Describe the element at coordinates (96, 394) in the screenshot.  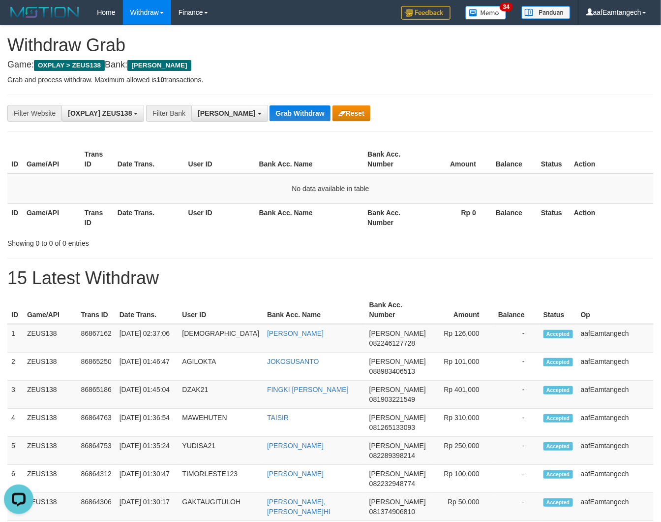
I see `td: 86865186` at that location.